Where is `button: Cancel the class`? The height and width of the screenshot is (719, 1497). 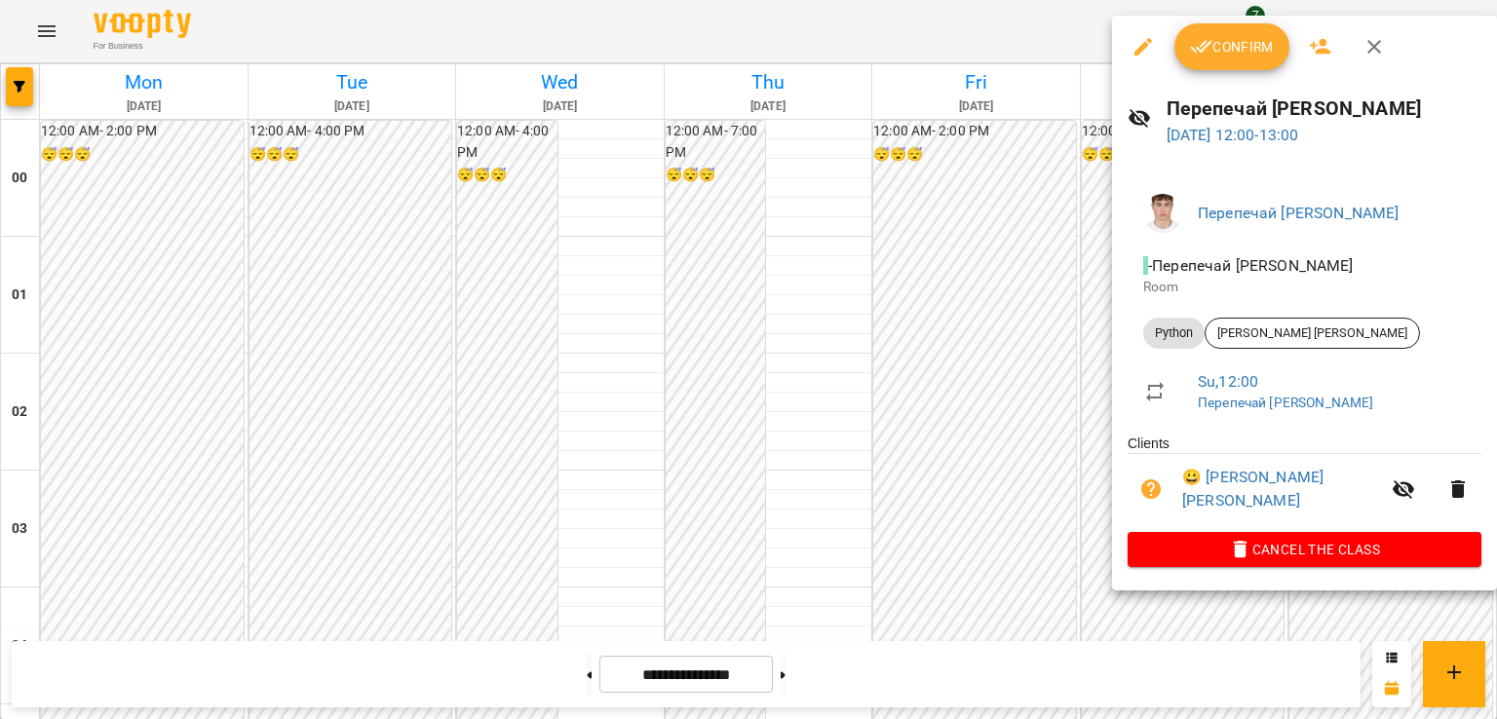
button: Cancel the class is located at coordinates (1304, 550).